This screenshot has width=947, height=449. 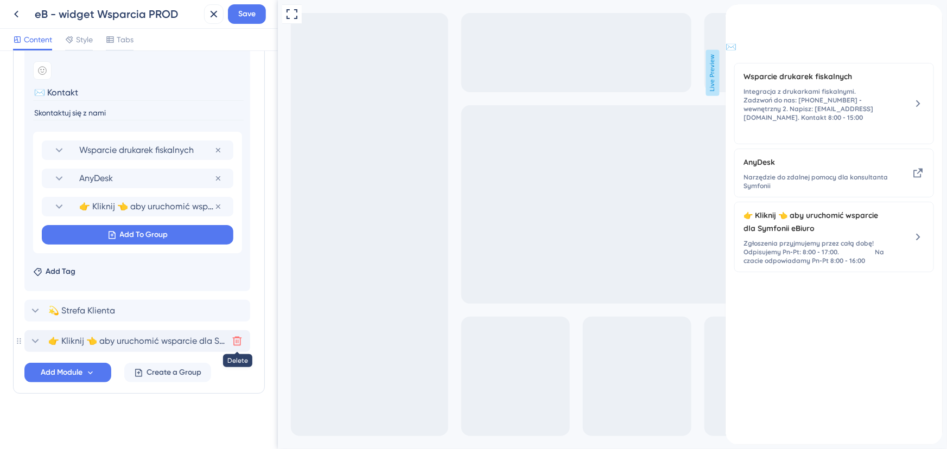 What do you see at coordinates (81, 311) in the screenshot?
I see `span: 💫 Strefa Klienta` at bounding box center [81, 311].